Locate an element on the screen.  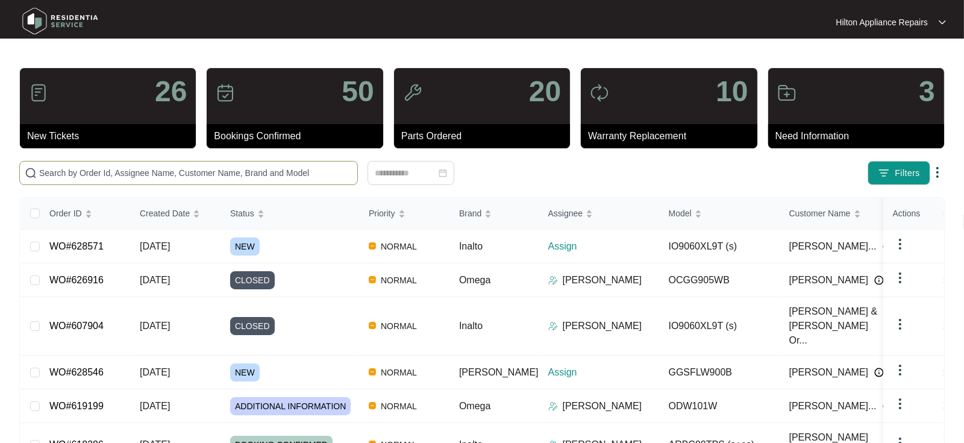
p: 26 is located at coordinates (170, 92).